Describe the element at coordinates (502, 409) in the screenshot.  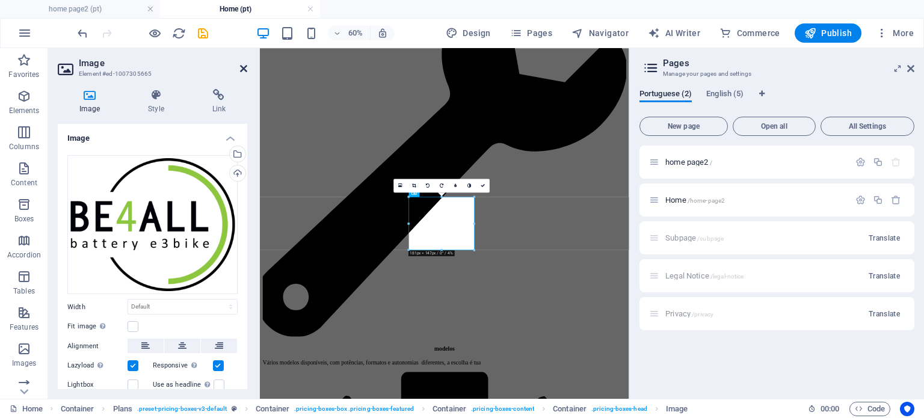
I see `span: . pricing-boxes-content` at that location.